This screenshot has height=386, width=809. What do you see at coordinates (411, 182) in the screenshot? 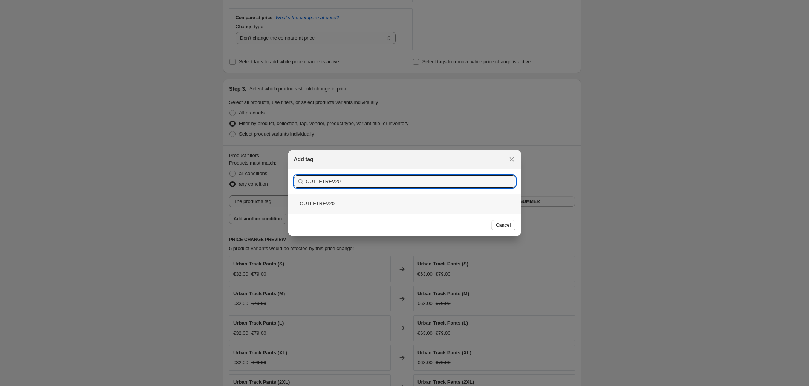
I see `input: Search tags` at bounding box center [411, 182].